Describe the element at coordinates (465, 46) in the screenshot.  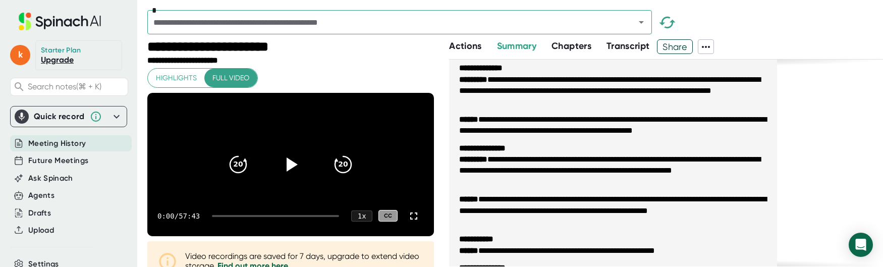
I see `button: Actions` at that location.